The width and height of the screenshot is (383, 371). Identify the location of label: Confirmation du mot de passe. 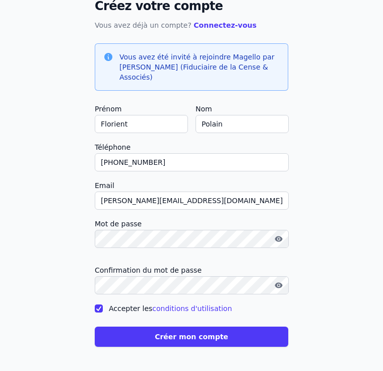
(192, 270).